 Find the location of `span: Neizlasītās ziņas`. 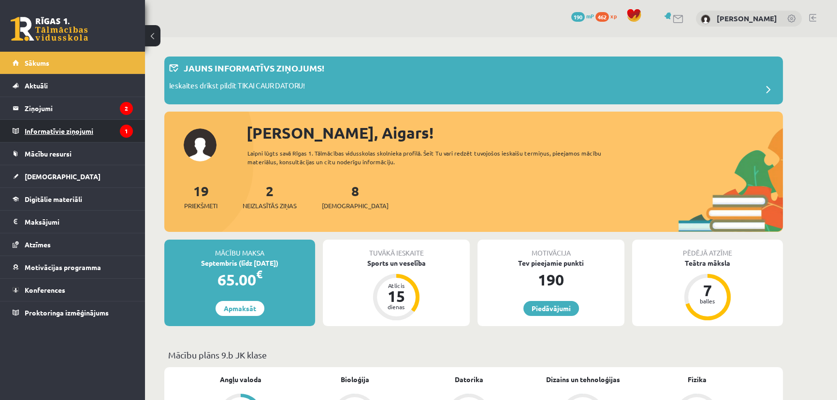

span: Neizlasītās ziņas is located at coordinates (270, 206).